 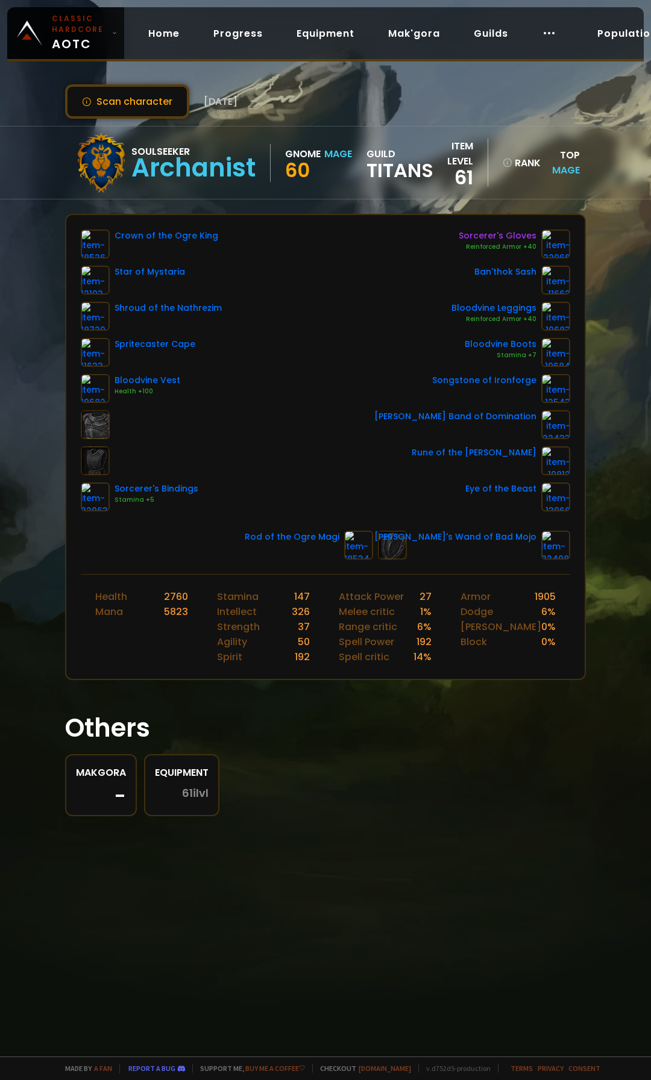 I want to click on div: guild, so click(x=399, y=163).